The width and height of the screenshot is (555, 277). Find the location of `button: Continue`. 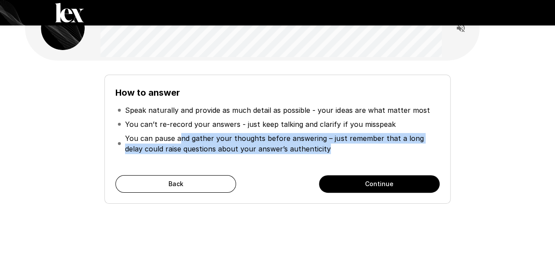

button: Continue is located at coordinates (379, 184).